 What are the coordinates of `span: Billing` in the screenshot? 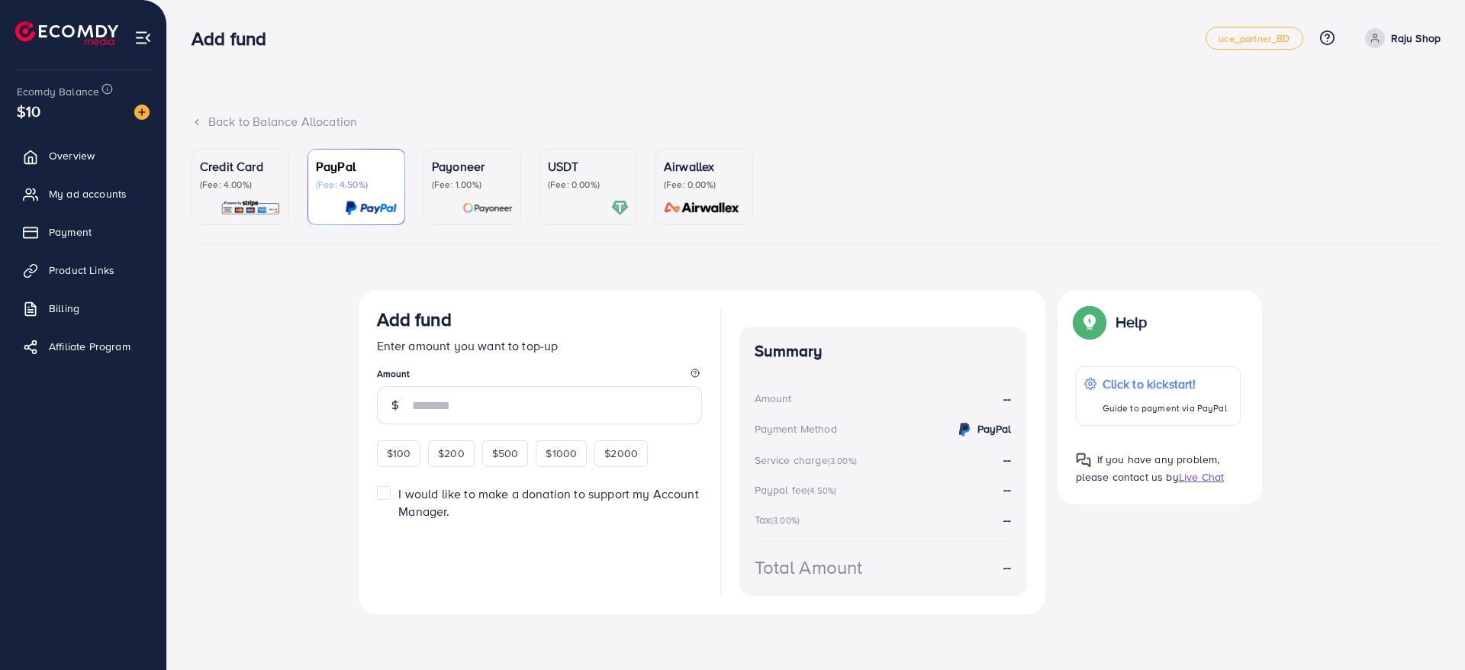 It's located at (64, 308).